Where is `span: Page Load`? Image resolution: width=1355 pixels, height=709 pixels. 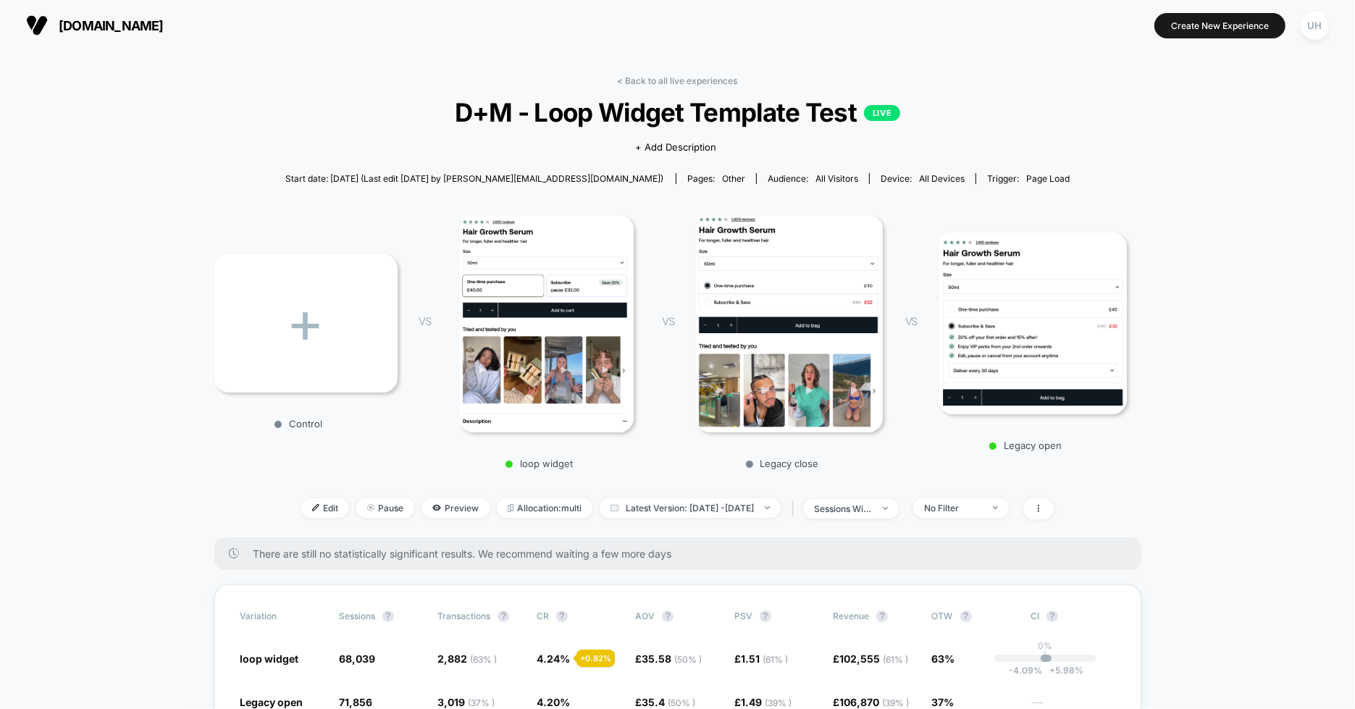
span: Page Load is located at coordinates (1048, 178).